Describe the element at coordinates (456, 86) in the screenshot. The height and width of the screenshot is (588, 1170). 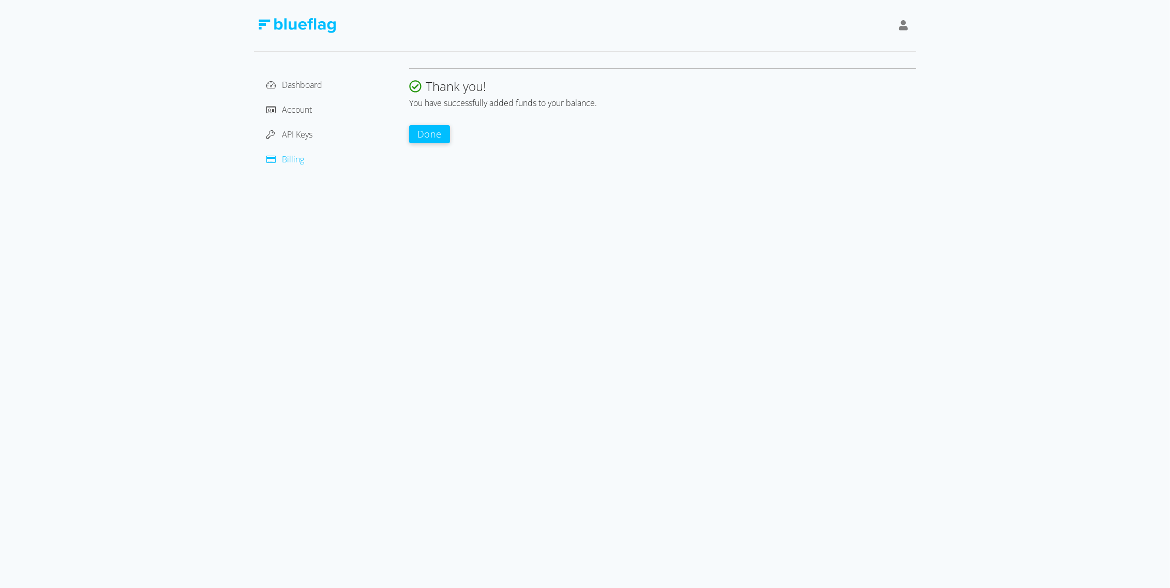
I see `span: Thank you!` at that location.